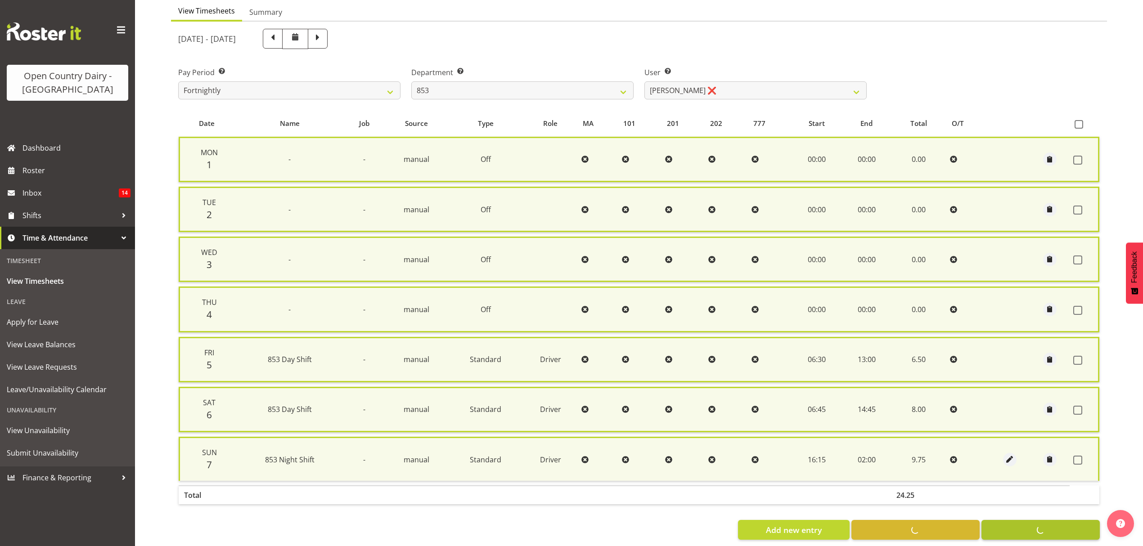 This screenshot has height=546, width=1143. What do you see at coordinates (866, 459) in the screenshot?
I see `td: 02:00` at bounding box center [866, 459].